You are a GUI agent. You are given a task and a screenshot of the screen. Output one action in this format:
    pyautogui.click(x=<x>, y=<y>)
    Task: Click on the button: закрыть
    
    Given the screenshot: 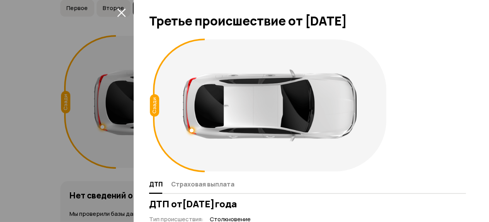 What is the action you would take?
    pyautogui.click(x=121, y=12)
    